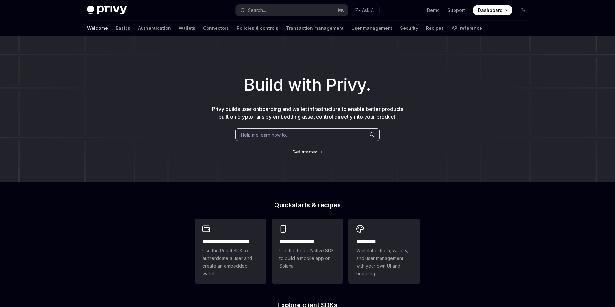 This screenshot has width=615, height=307. Describe the element at coordinates (522, 10) in the screenshot. I see `button: Toggle dark mode` at that location.